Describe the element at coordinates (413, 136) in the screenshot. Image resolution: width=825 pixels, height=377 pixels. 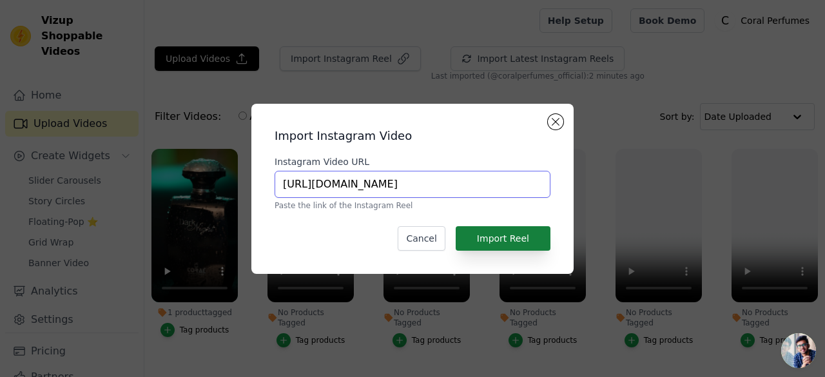
I see `h2: Import Instagram Video` at that location.